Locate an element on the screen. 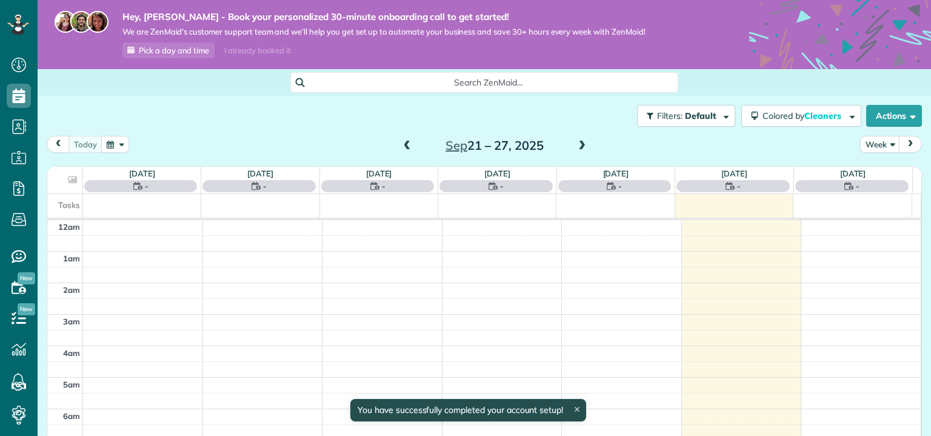 Image resolution: width=931 pixels, height=436 pixels. span: 6am is located at coordinates (71, 416).